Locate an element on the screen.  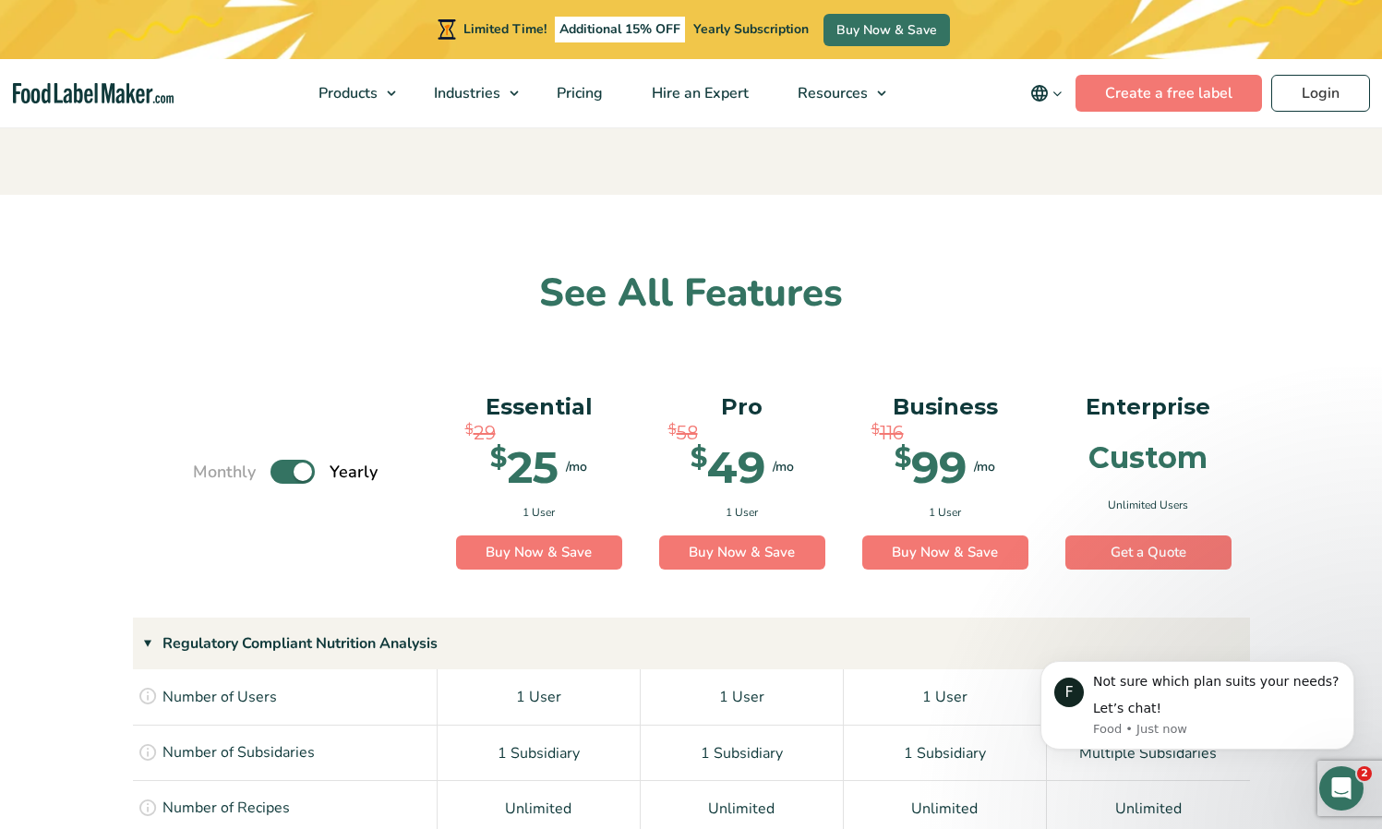
label: Toggle is located at coordinates (293, 472).